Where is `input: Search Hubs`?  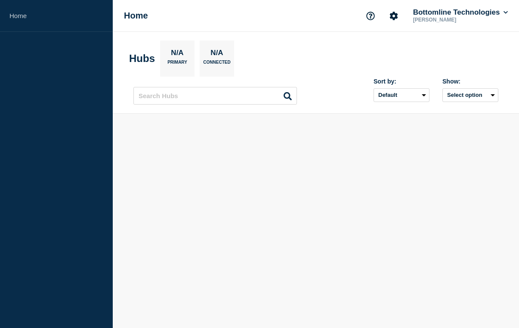
input: Search Hubs is located at coordinates (215, 96).